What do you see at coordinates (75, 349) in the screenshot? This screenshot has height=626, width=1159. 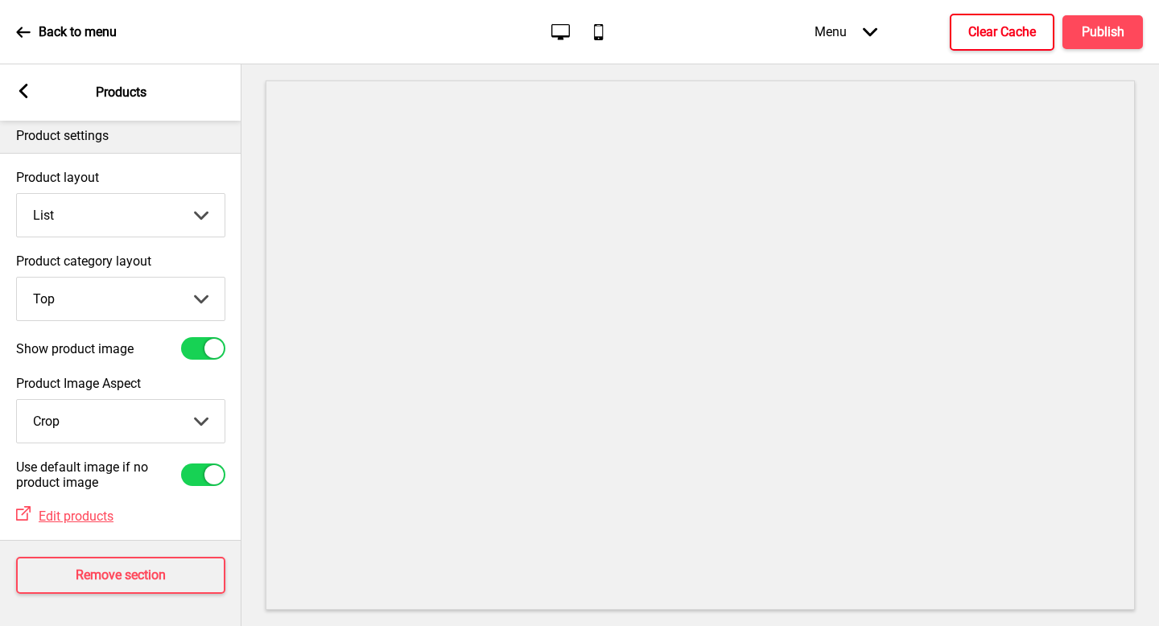 I see `label: Show product image` at bounding box center [75, 349].